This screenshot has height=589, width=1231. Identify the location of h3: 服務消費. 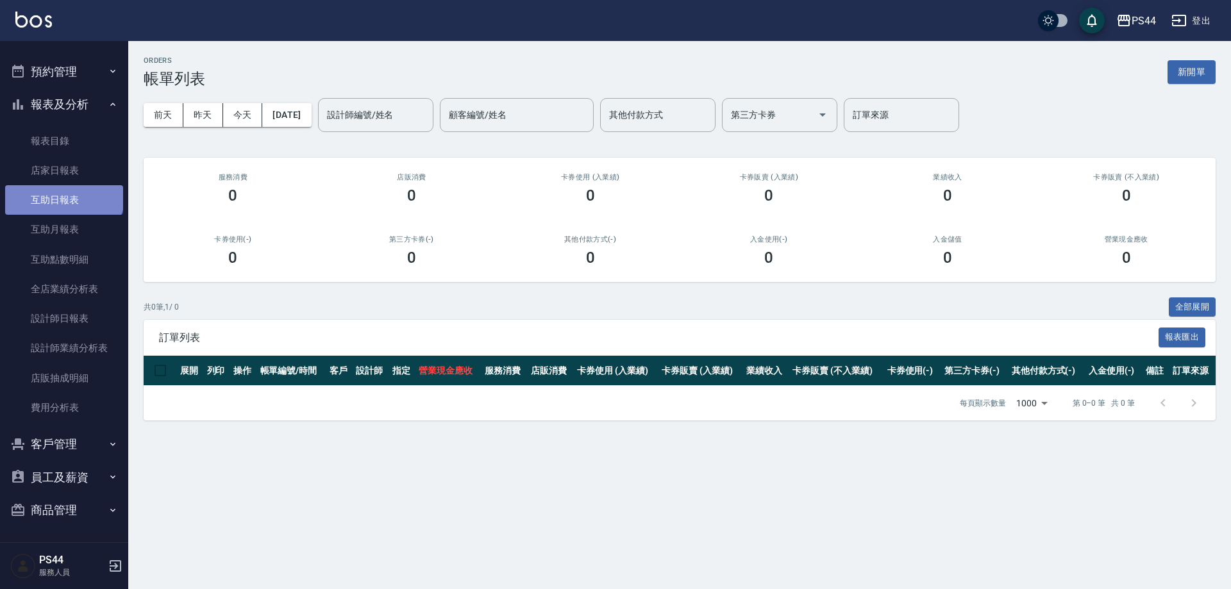
(233, 177).